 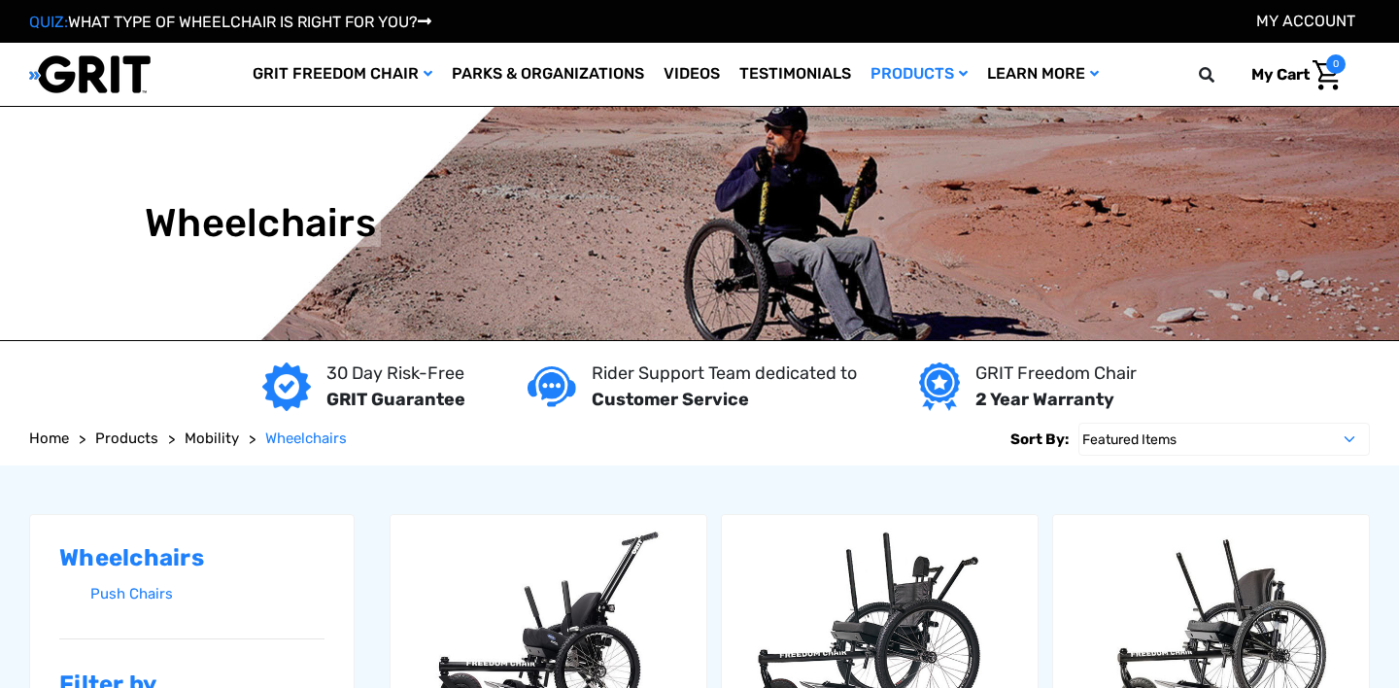 What do you see at coordinates (548, 74) in the screenshot?
I see `a: Parks & Organizations` at bounding box center [548, 74].